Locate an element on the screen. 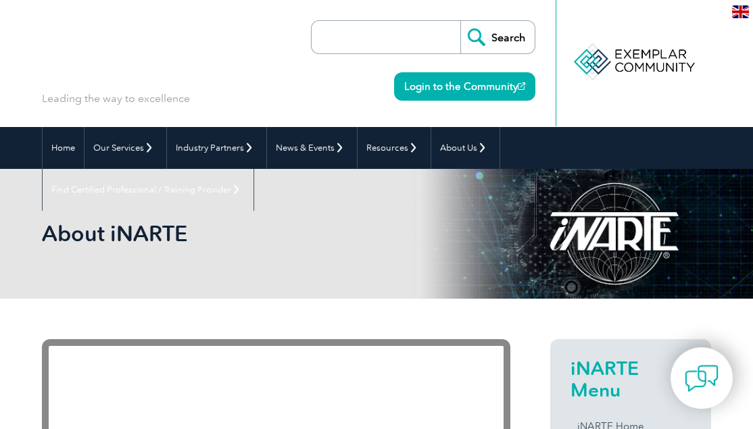  a: Our Services is located at coordinates (125, 148).